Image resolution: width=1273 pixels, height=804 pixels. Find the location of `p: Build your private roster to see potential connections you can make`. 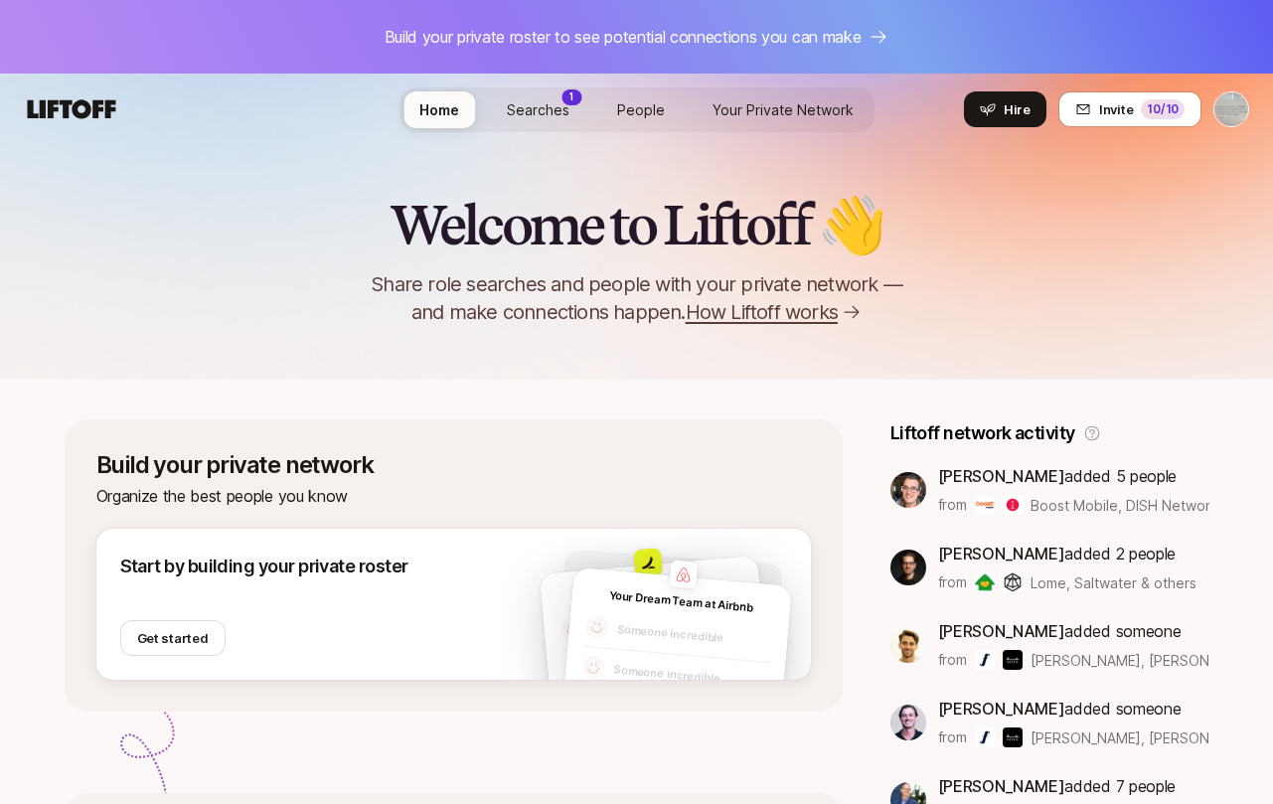

p: Build your private roster to see potential connections you can make is located at coordinates (623, 37).